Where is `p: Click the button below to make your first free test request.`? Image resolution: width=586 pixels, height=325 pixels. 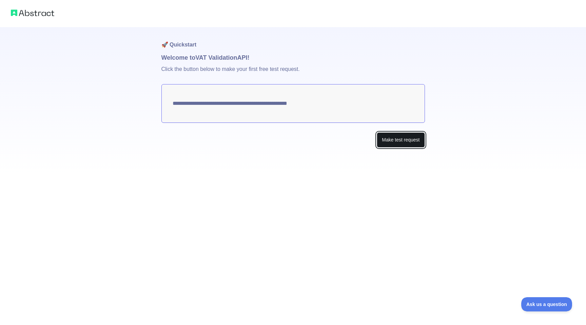 p: Click the button below to make your first free test request. is located at coordinates (293, 73).